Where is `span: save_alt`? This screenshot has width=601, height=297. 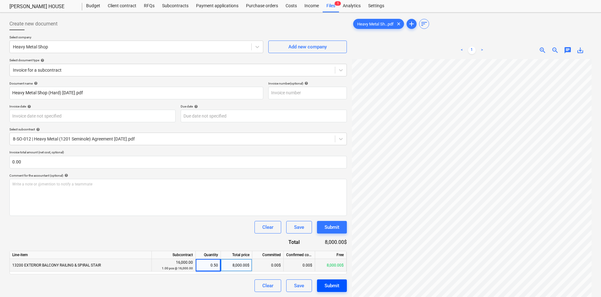
span: save_alt is located at coordinates (581, 50).